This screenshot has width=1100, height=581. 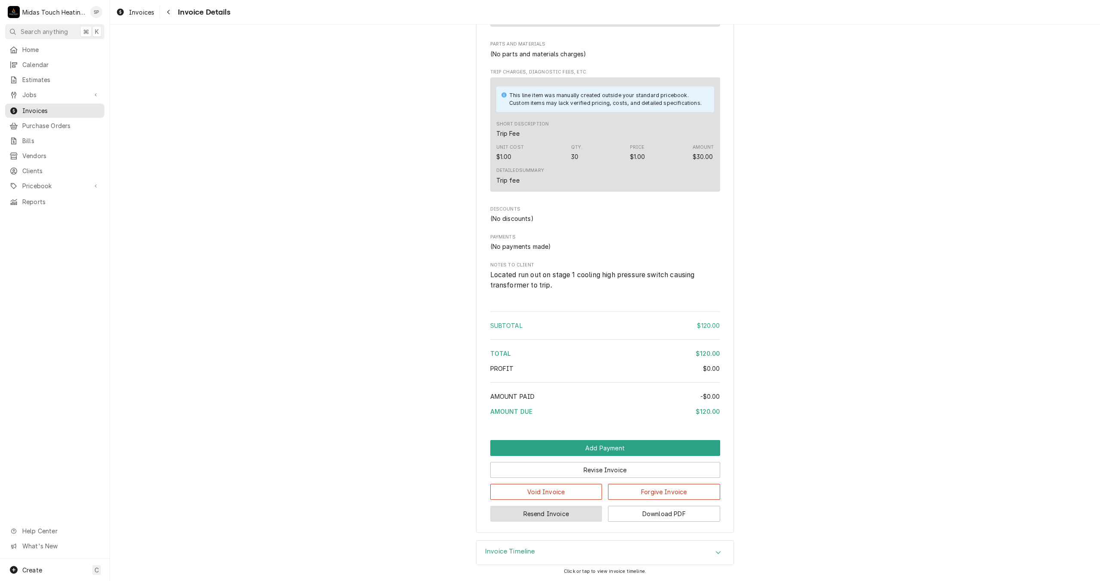 I want to click on span: Profit, so click(x=502, y=368).